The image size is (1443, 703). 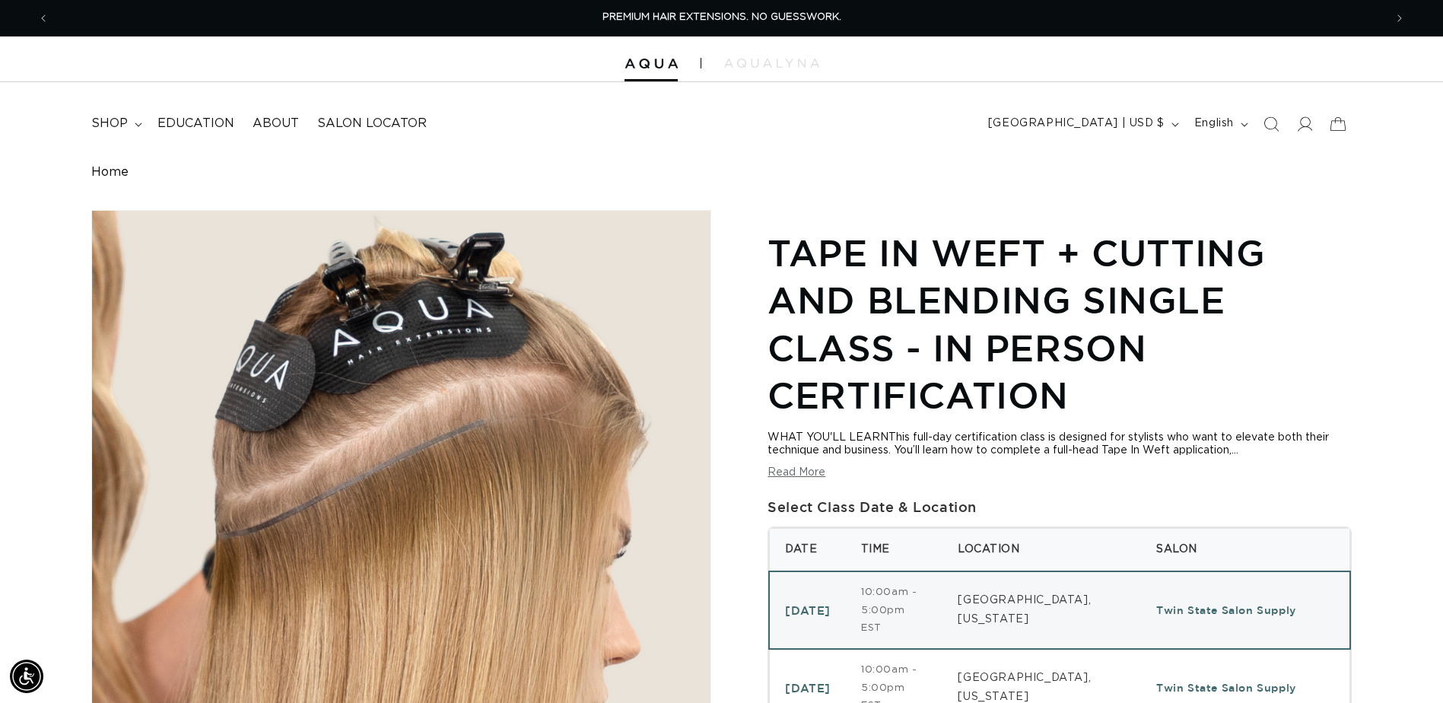 I want to click on span: About, so click(x=275, y=123).